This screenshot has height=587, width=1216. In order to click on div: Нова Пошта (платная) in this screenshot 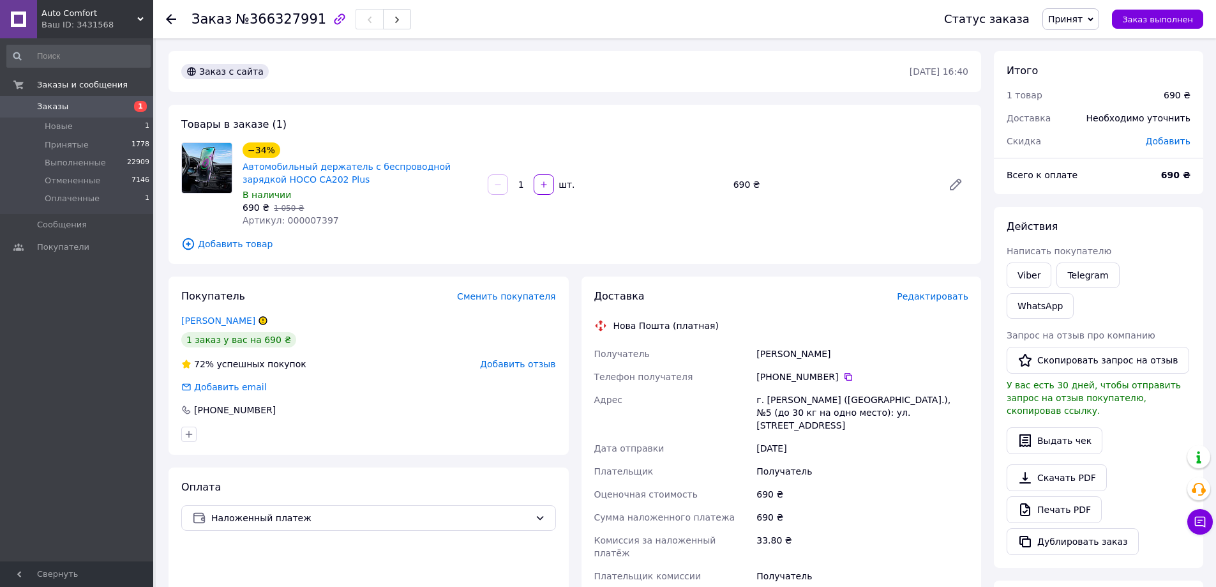, I will do `click(666, 326)`.